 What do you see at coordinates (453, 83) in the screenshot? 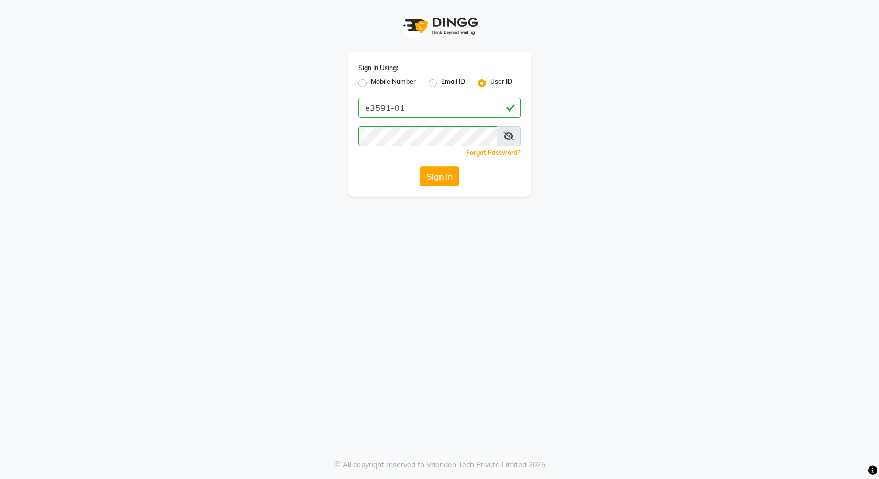
I see `label: Email ID` at bounding box center [453, 83].